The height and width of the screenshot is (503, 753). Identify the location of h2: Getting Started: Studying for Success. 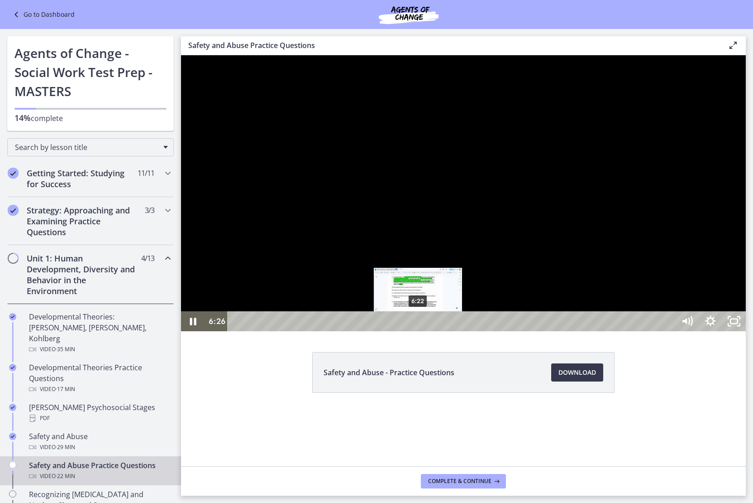
(82, 178).